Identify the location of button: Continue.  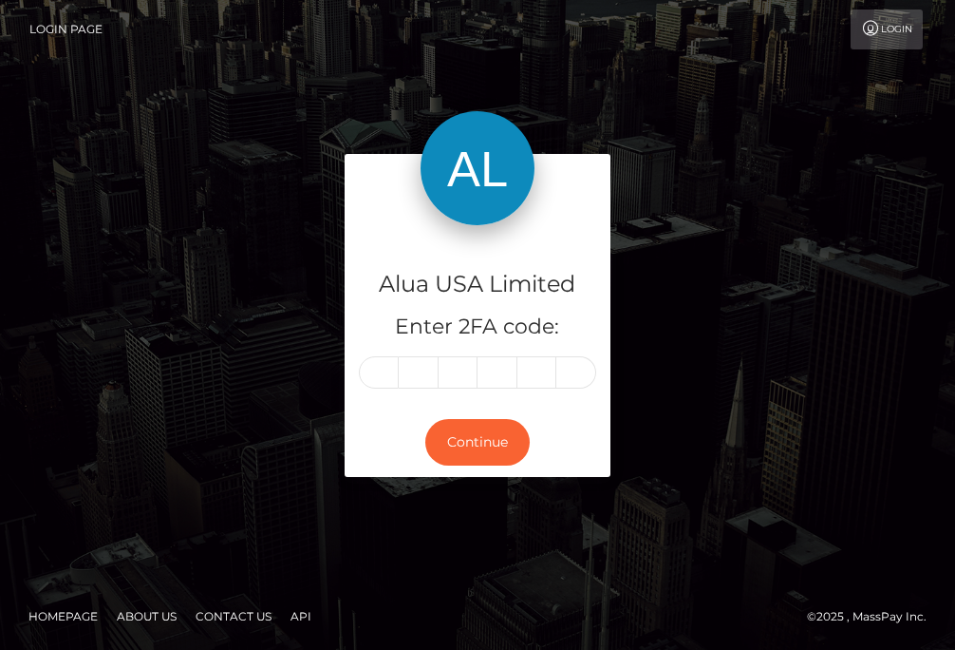
(478, 442).